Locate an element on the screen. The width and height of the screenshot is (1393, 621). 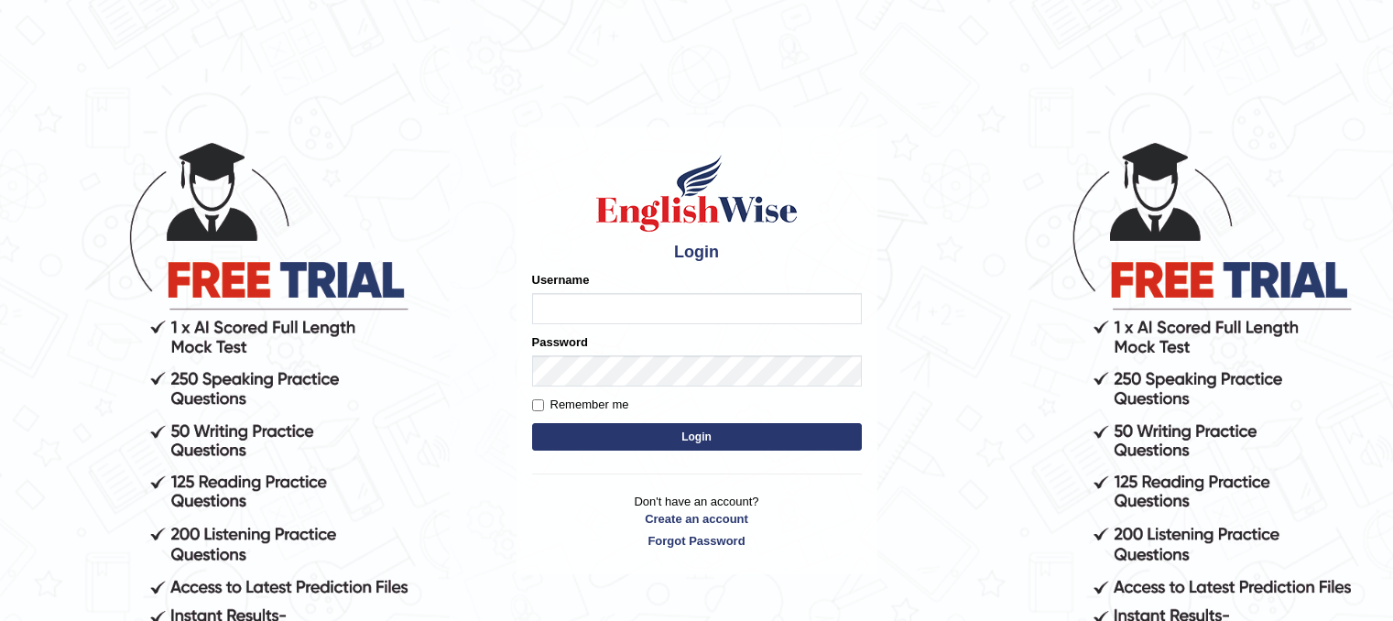
input: Remember me is located at coordinates (538, 405).